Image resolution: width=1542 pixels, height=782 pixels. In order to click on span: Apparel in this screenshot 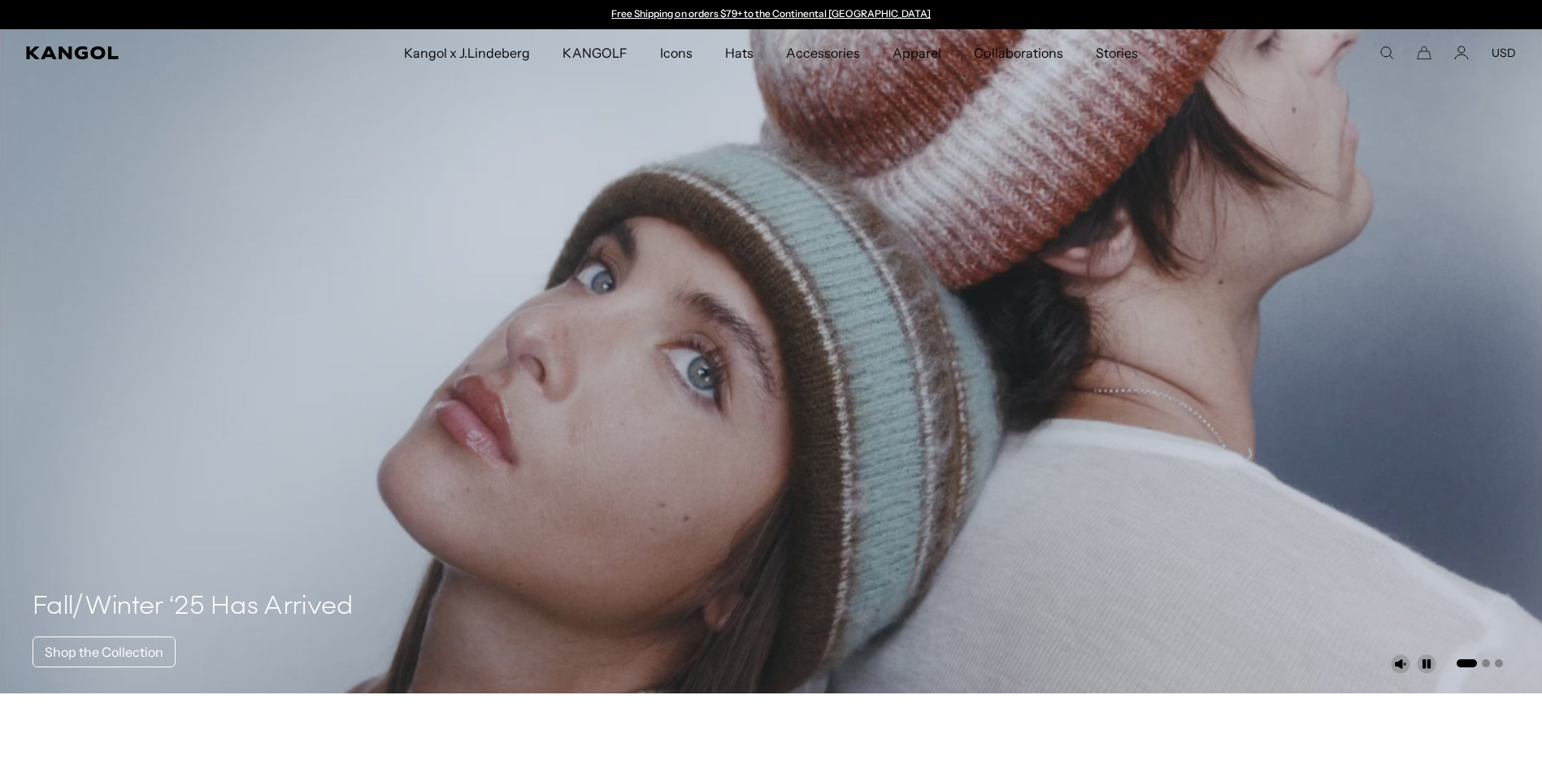, I will do `click(917, 53)`.